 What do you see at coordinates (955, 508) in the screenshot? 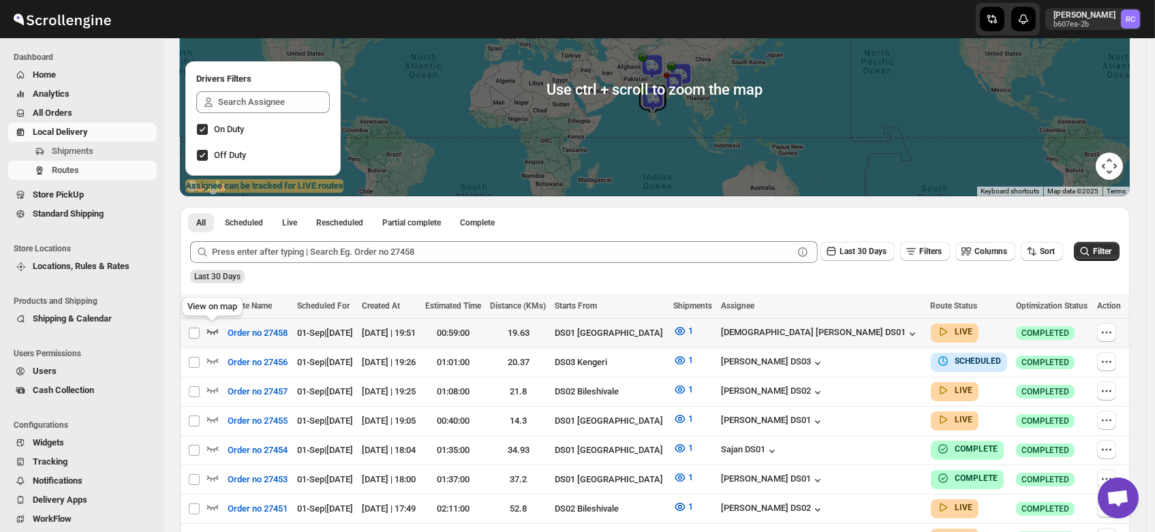
I see `button: LIVE` at bounding box center [955, 508].